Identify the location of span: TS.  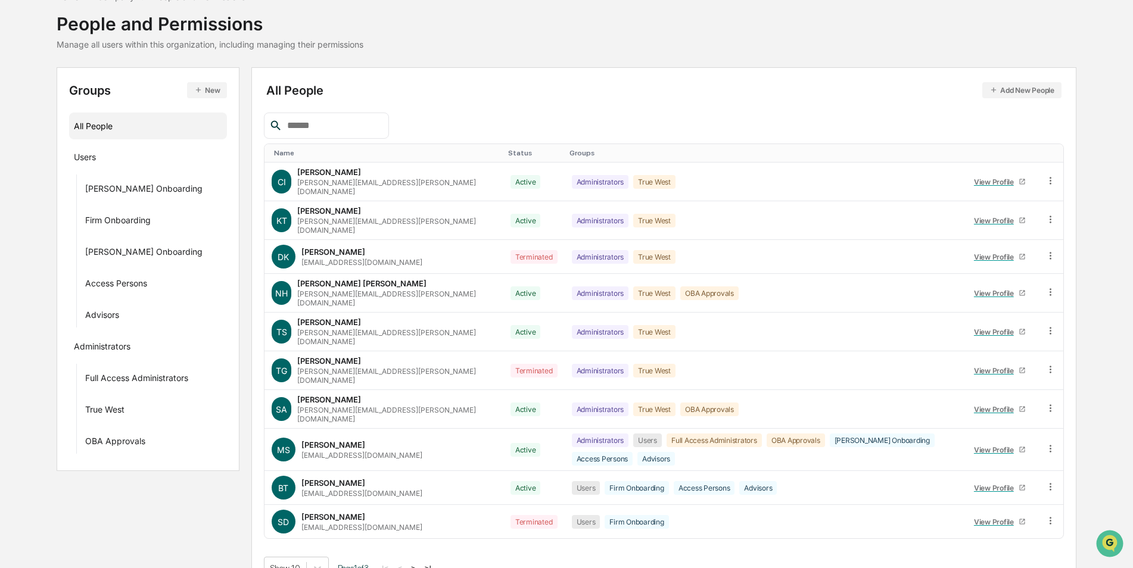
(282, 332).